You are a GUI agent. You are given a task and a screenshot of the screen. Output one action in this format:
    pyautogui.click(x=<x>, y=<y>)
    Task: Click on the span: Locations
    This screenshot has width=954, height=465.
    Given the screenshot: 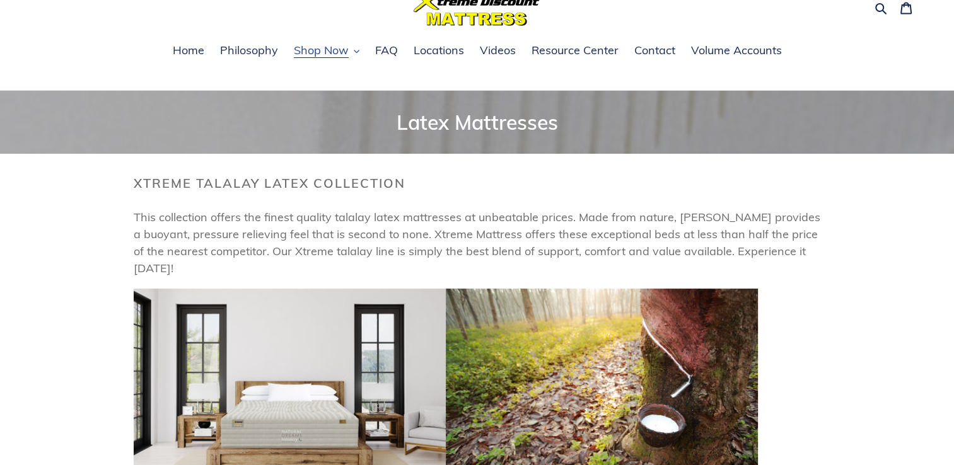 What is the action you would take?
    pyautogui.click(x=439, y=50)
    